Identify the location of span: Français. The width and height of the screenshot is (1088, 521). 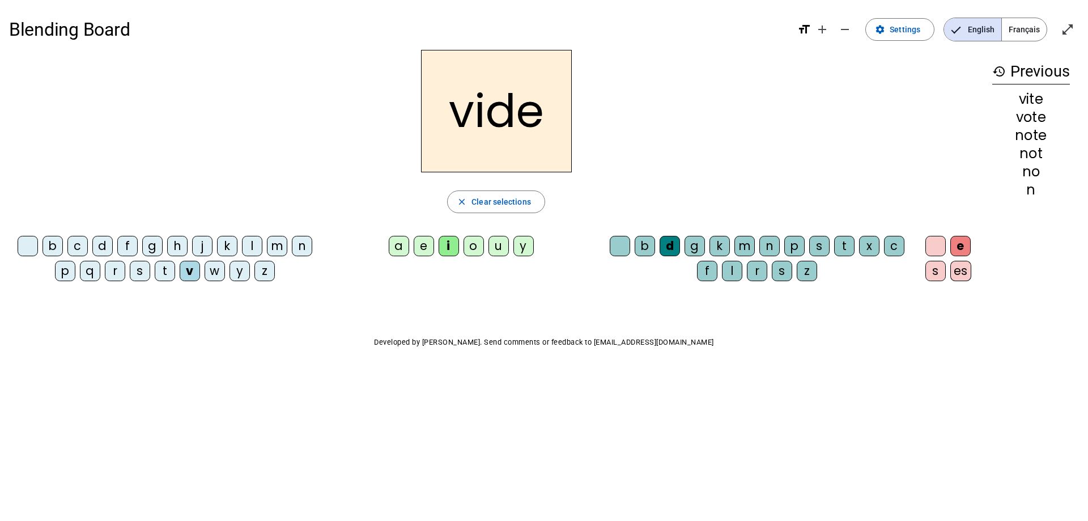
(1024, 29).